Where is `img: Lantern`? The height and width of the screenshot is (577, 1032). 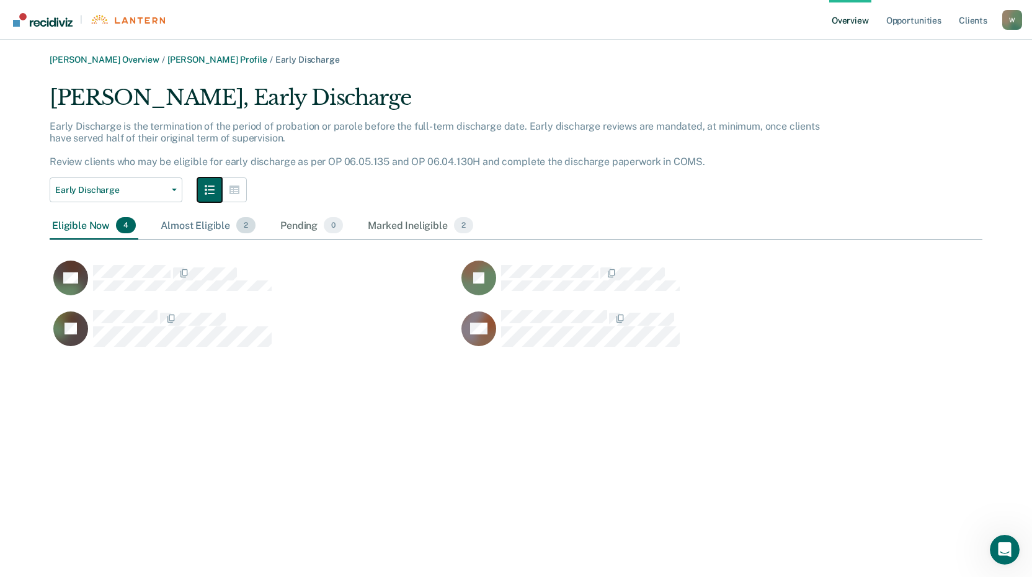
img: Lantern is located at coordinates (127, 19).